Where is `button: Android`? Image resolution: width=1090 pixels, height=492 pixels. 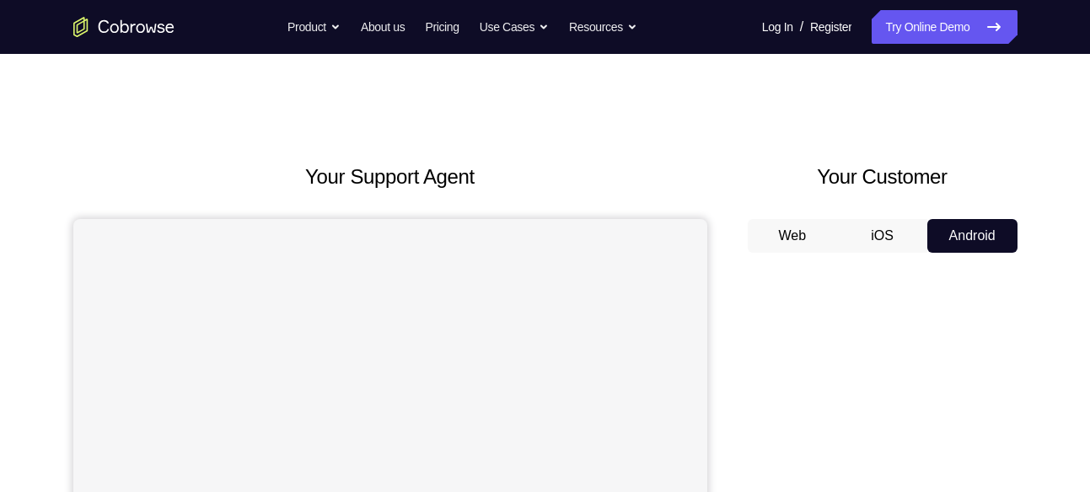 button: Android is located at coordinates (972, 236).